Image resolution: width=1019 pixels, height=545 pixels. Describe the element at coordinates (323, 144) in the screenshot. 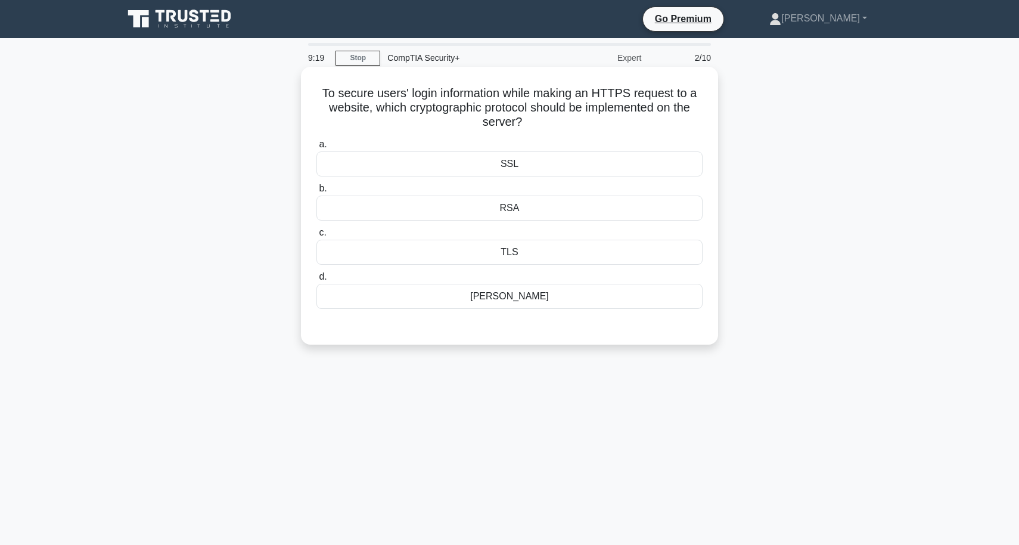

I see `span: a.` at that location.